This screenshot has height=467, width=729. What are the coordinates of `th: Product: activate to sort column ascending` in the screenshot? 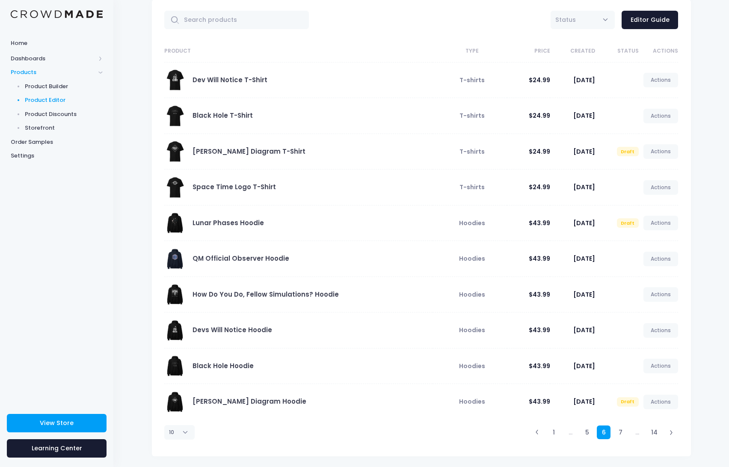 It's located at (299, 51).